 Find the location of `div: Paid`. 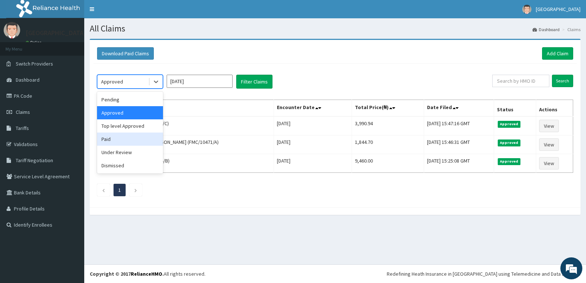

div: Paid is located at coordinates (130, 139).